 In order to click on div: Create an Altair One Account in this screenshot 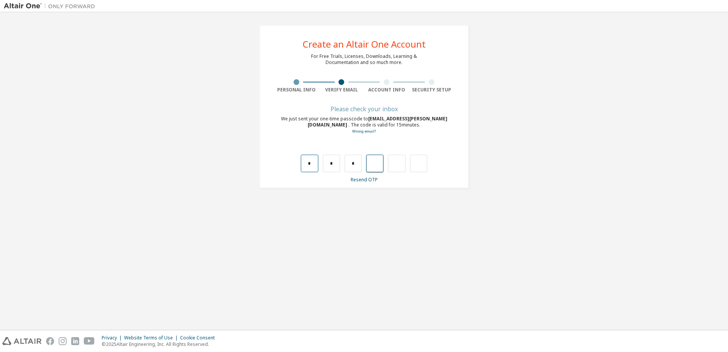, I will do `click(364, 44)`.